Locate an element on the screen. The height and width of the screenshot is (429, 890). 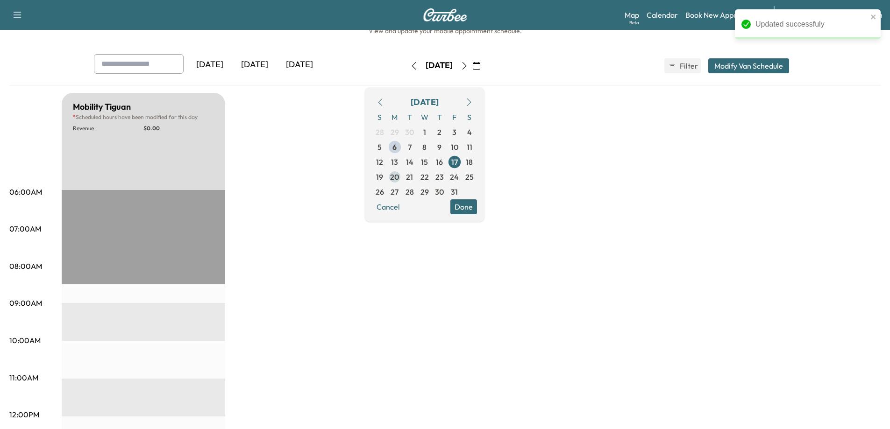
span: 21 is located at coordinates (409, 177).